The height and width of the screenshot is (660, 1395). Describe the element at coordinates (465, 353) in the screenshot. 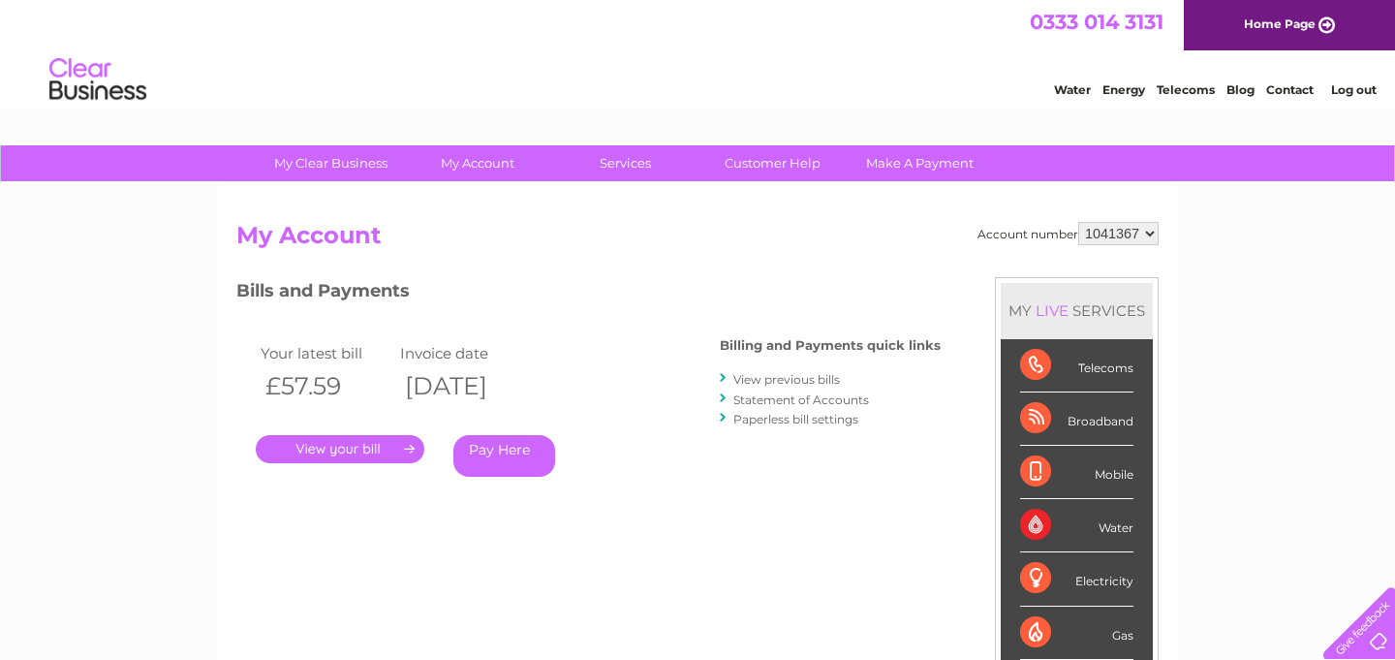

I see `td: Invoice date` at that location.